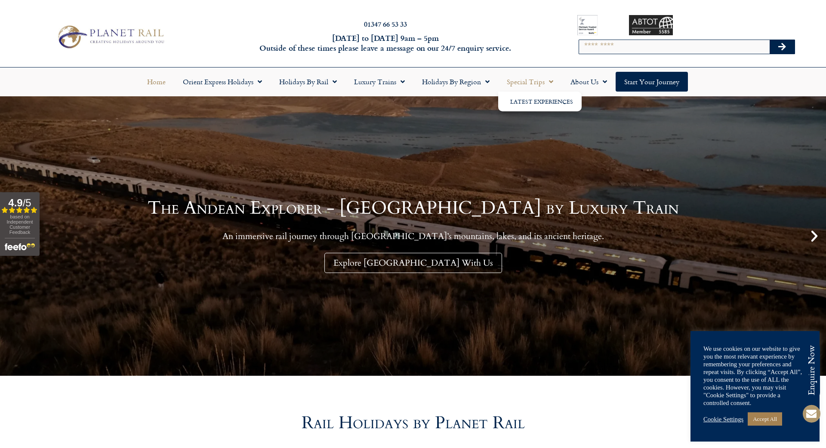 This screenshot has height=448, width=826. What do you see at coordinates (530, 82) in the screenshot?
I see `a: Special Trips` at bounding box center [530, 82].